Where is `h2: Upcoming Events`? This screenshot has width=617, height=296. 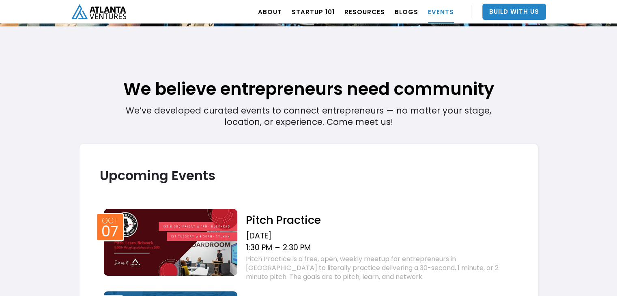
h2: Upcoming Events is located at coordinates (309, 175).